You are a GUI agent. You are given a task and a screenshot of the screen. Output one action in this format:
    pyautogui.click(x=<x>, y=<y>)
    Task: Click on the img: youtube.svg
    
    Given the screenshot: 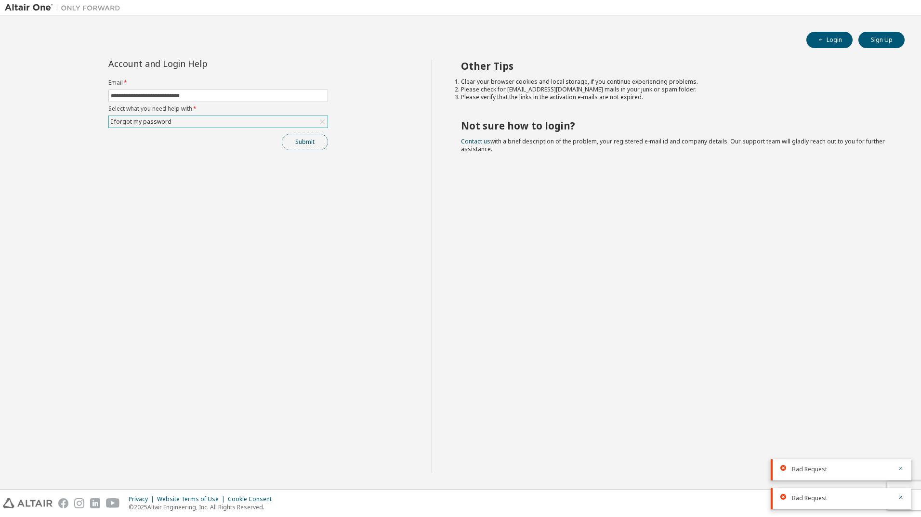 What is the action you would take?
    pyautogui.click(x=113, y=503)
    